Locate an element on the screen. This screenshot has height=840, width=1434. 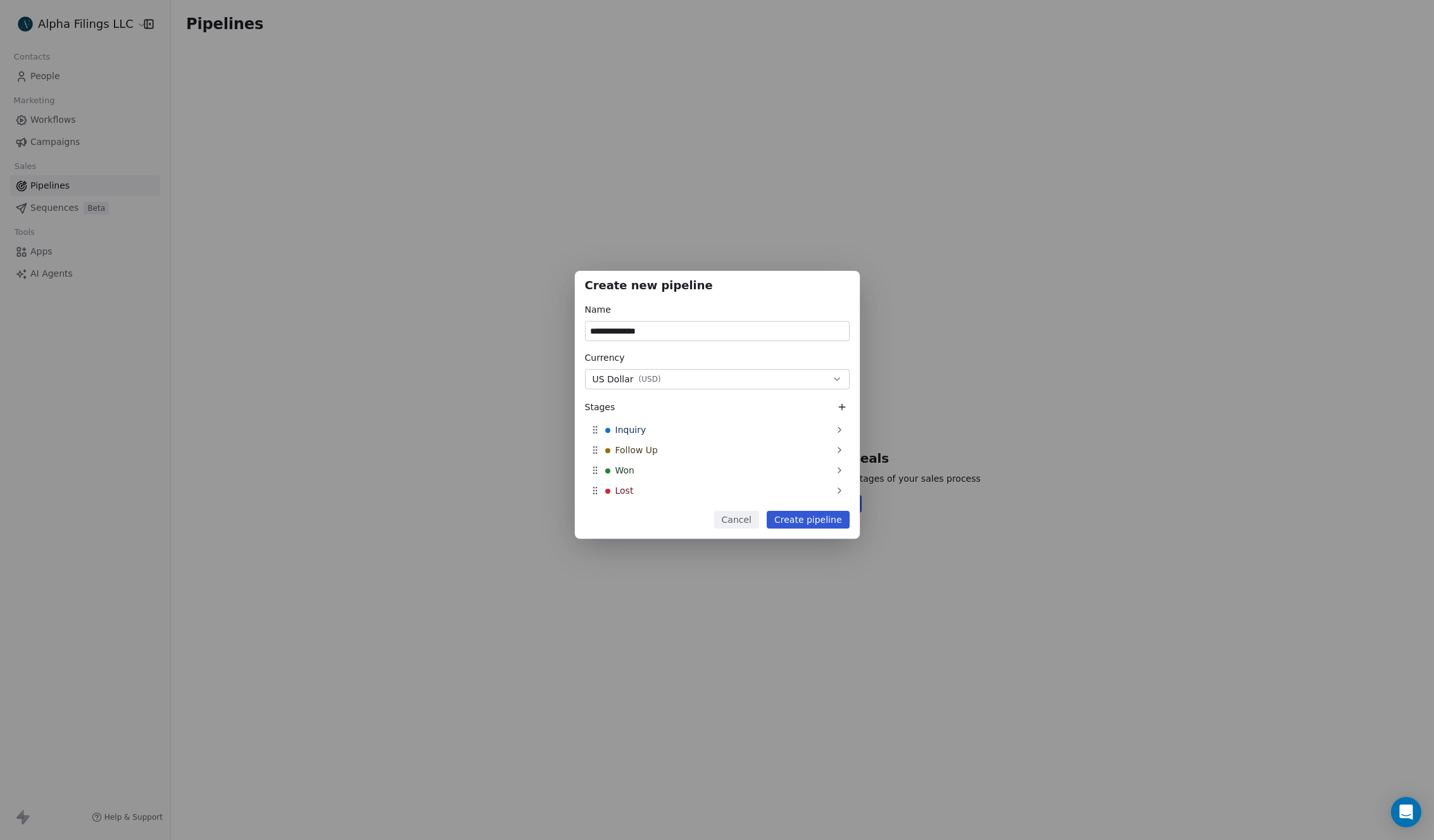
button: Create pipeline is located at coordinates (808, 519).